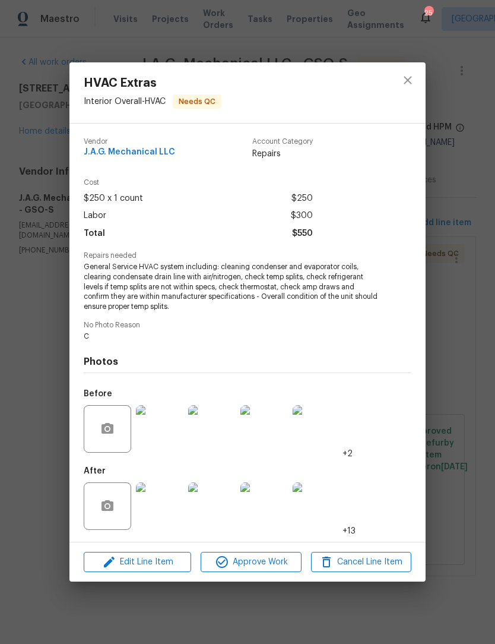 This screenshot has height=644, width=495. What do you see at coordinates (113, 198) in the screenshot?
I see `span: $250 x 1 count` at bounding box center [113, 198].